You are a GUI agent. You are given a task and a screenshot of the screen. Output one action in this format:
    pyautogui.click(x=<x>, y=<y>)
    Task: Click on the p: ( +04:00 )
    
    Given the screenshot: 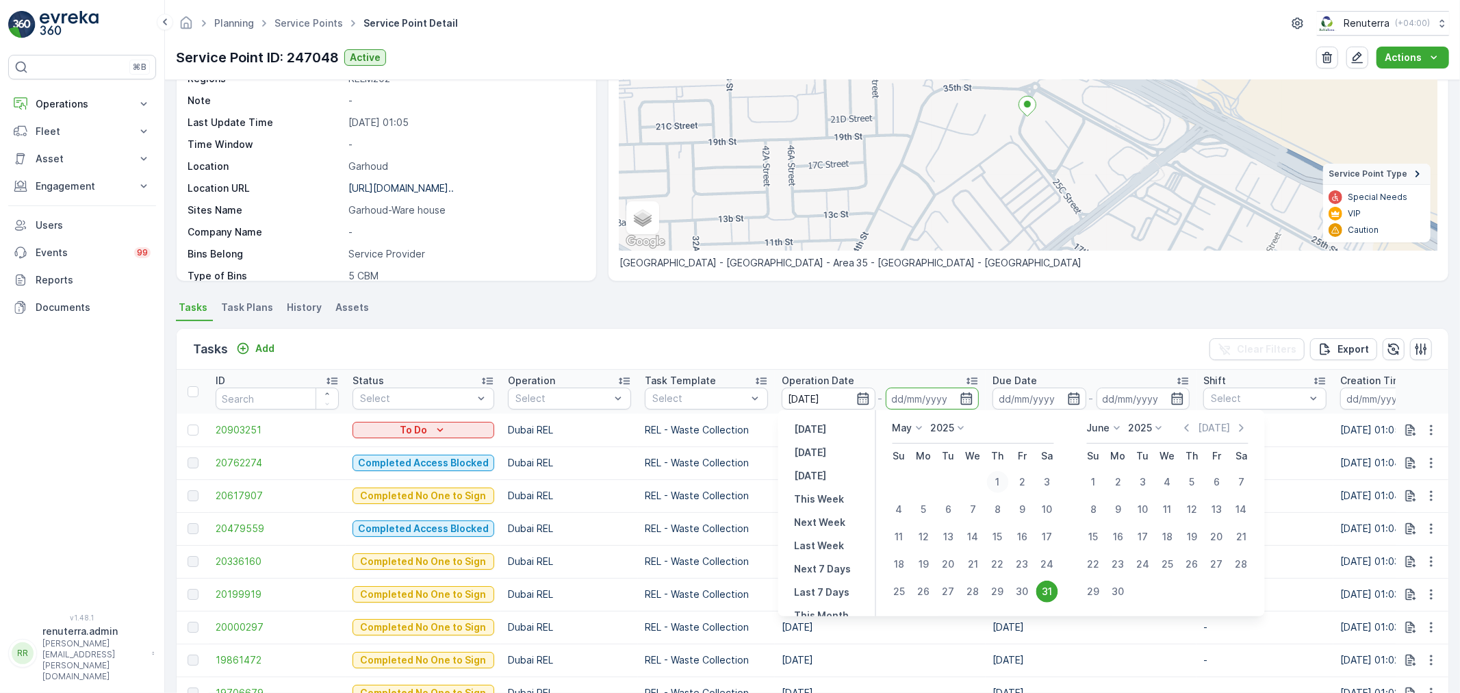 What is the action you would take?
    pyautogui.click(x=1412, y=23)
    